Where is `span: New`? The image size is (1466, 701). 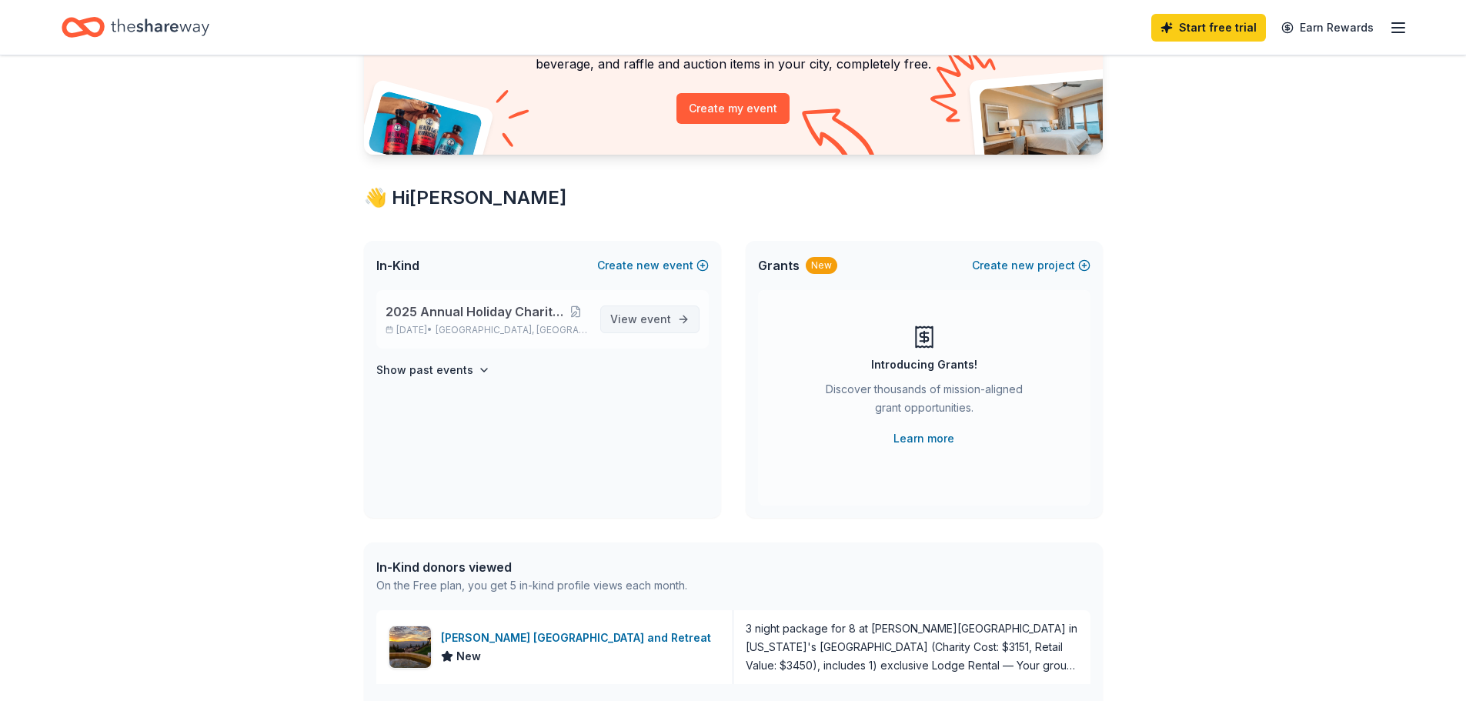 span: New is located at coordinates (469, 657).